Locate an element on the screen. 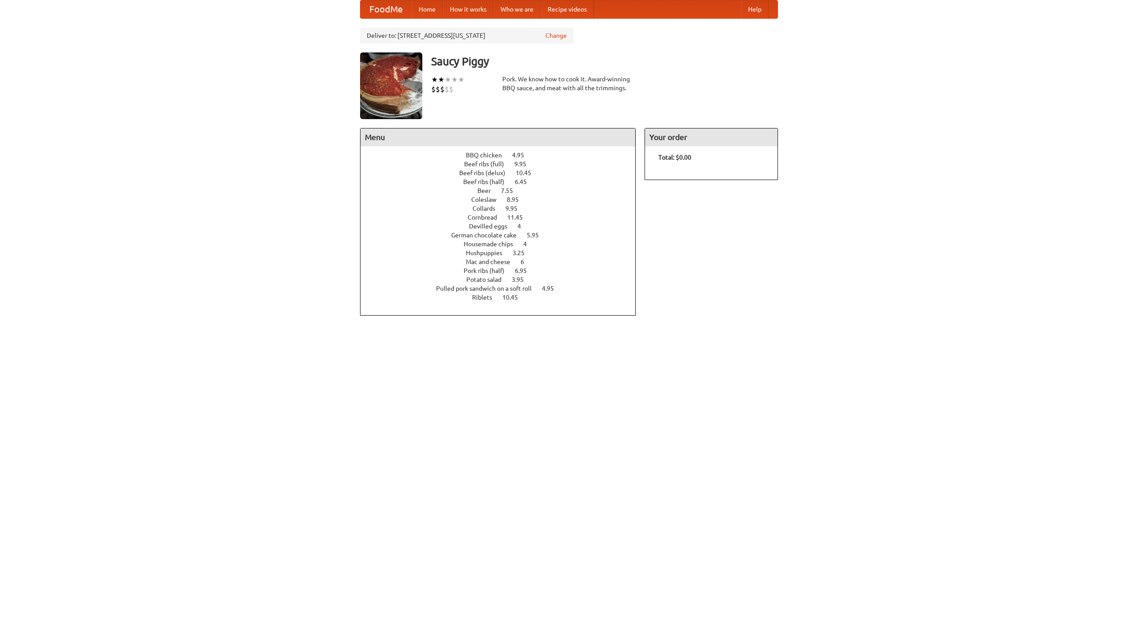 This screenshot has height=629, width=1138. div: Pork. We know how to cook it. Award-winning BBQ sauce, and meat with all the trimmings. is located at coordinates (569, 84).